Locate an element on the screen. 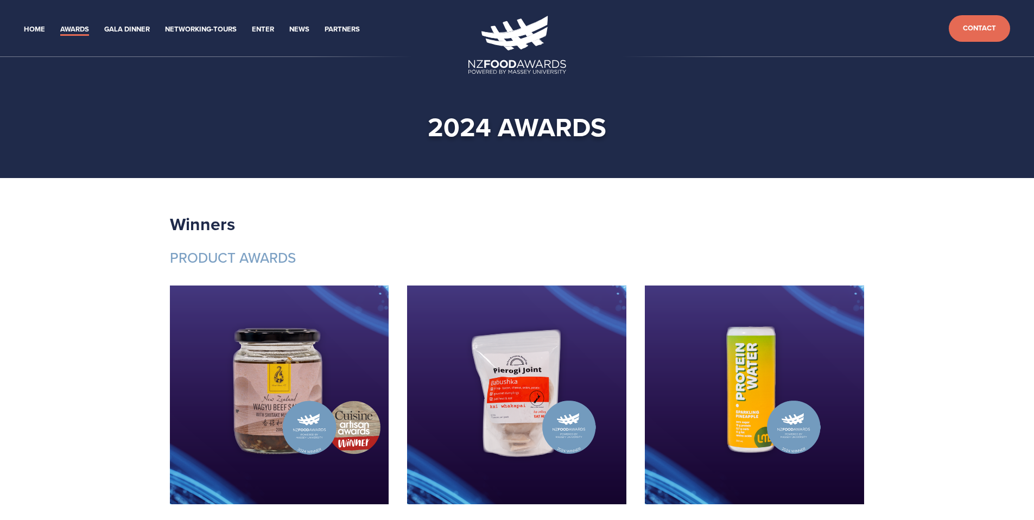 The height and width of the screenshot is (520, 1034). h3: PRODUCT AWARDS is located at coordinates (517, 258).